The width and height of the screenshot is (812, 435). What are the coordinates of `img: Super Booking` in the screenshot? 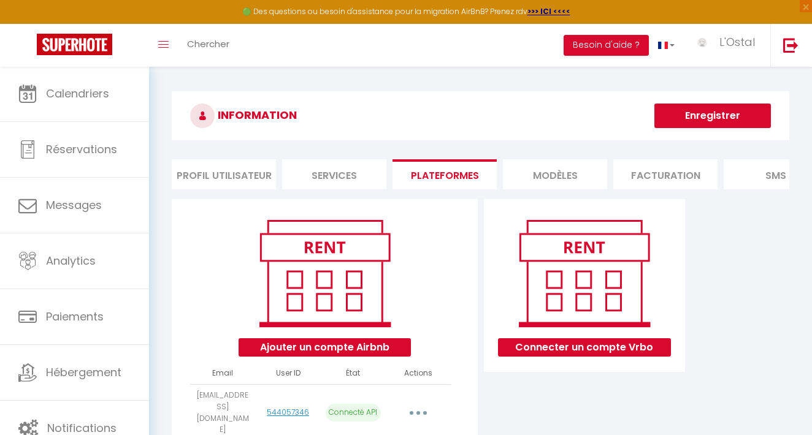 It's located at (74, 44).